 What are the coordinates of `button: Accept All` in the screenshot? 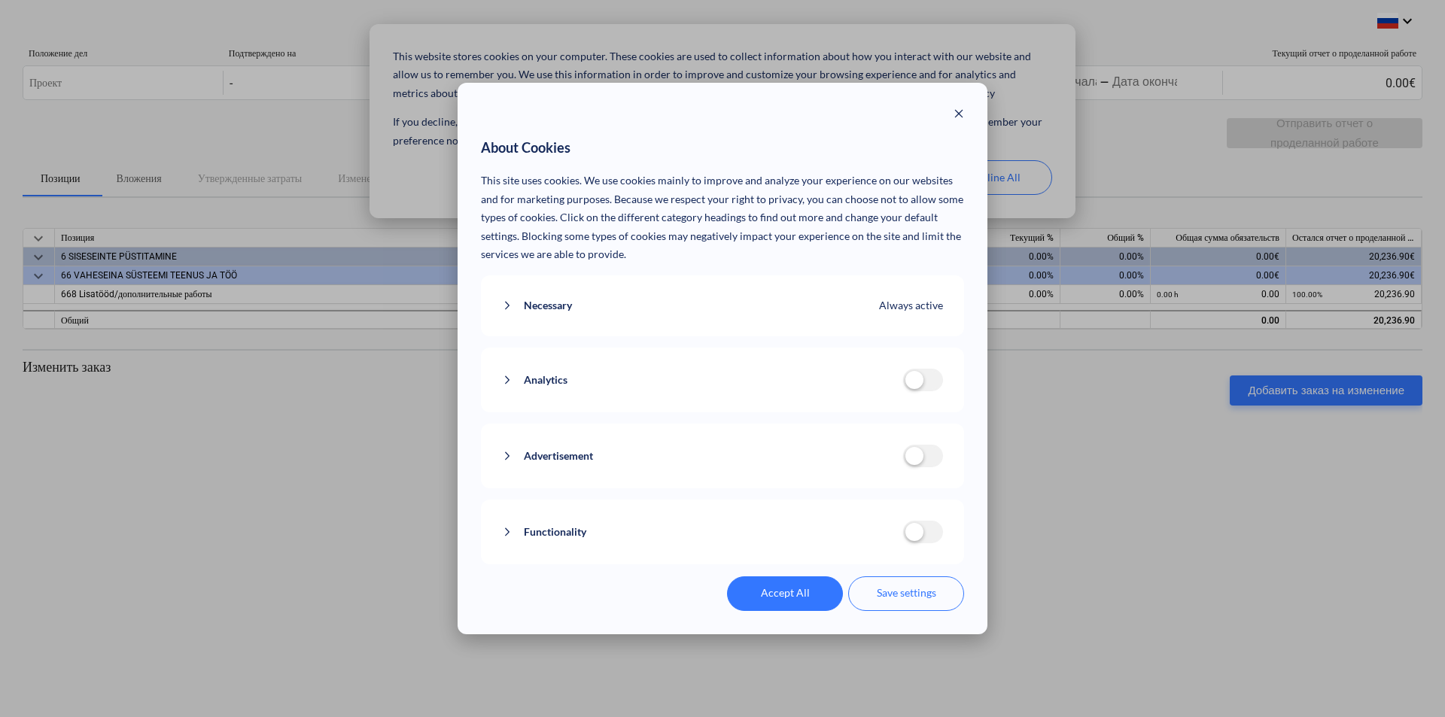 It's located at (785, 594).